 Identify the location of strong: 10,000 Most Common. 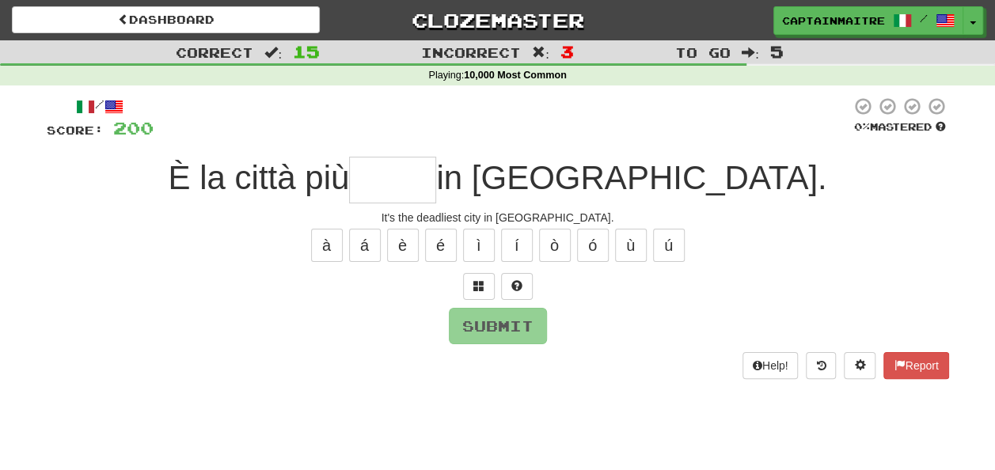
(514, 75).